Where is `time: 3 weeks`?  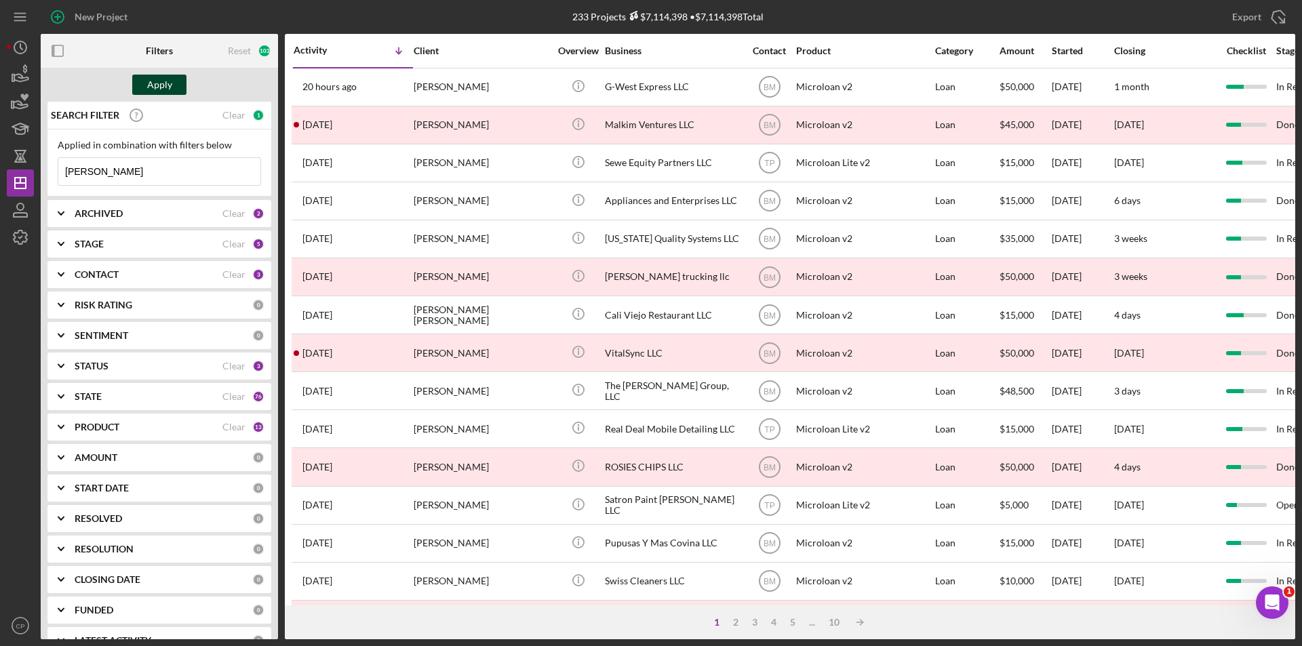 time: 3 weeks is located at coordinates (1131, 276).